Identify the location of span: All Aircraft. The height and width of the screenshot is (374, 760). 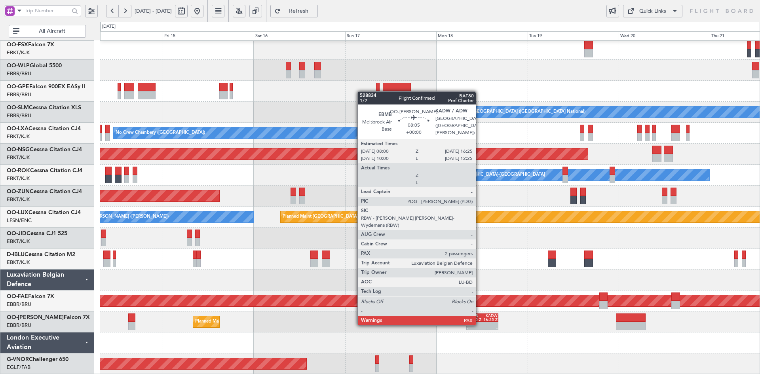
(52, 31).